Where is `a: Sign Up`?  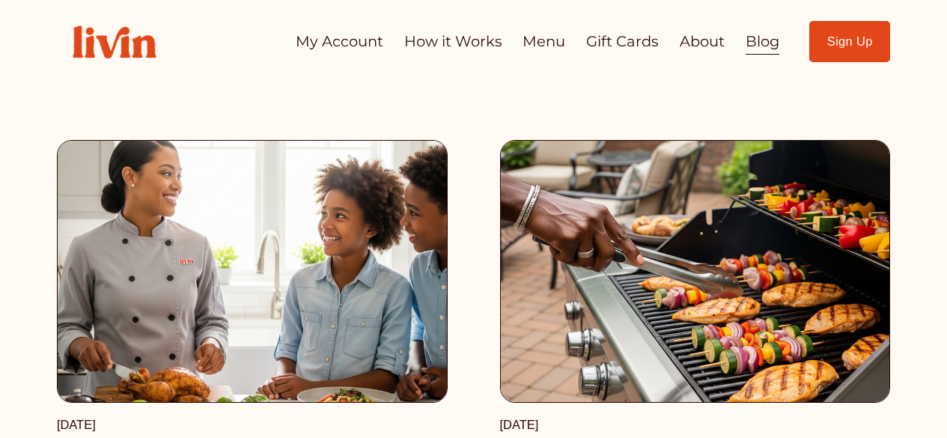
a: Sign Up is located at coordinates (849, 41).